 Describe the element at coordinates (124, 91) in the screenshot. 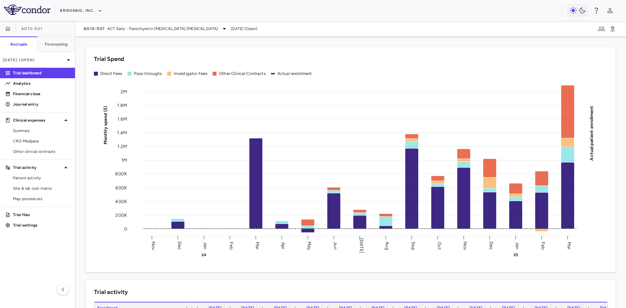

I see `tspan: 2M` at that location.